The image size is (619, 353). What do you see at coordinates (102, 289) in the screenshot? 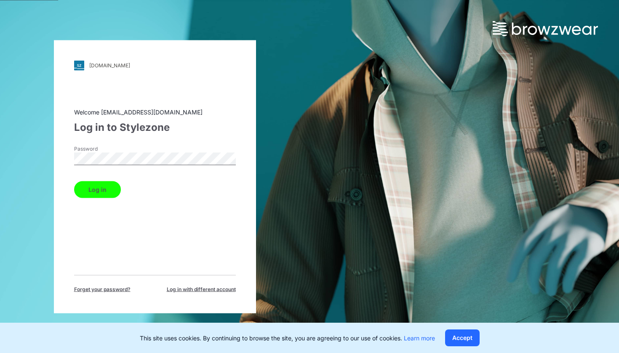
I see `span: Forget your password?` at bounding box center [102, 289].